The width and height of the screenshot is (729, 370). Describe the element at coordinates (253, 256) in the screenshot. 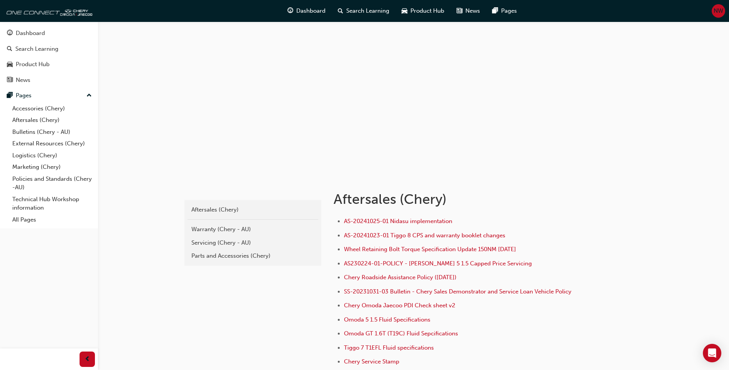

I see `div: Parts and Accessories (Chery)` at that location.